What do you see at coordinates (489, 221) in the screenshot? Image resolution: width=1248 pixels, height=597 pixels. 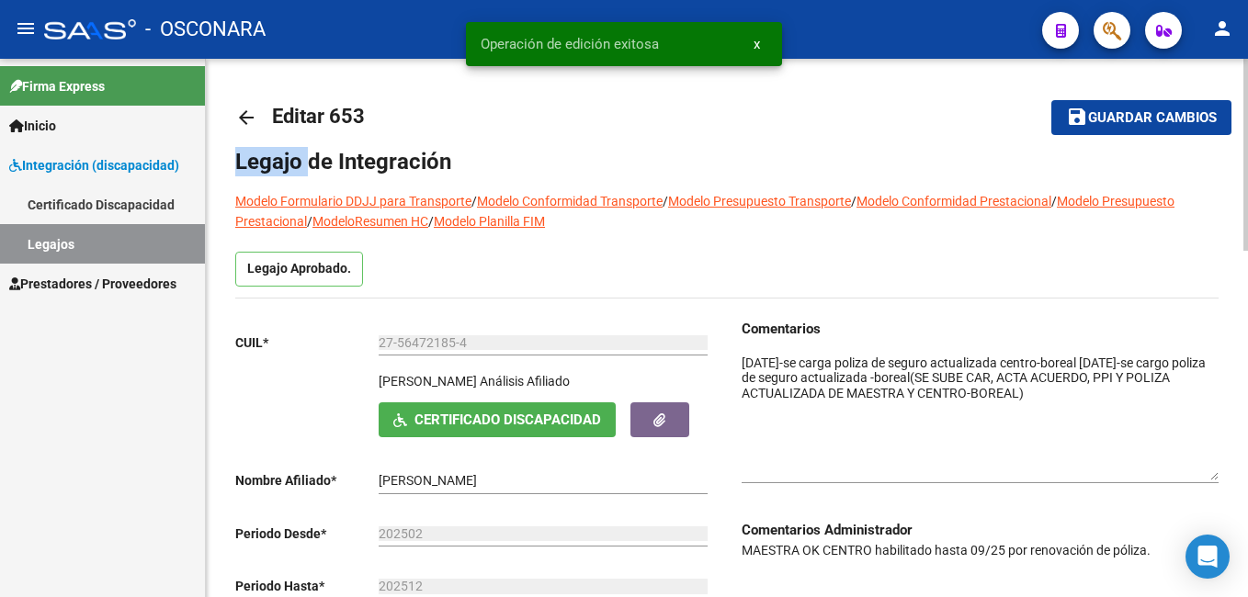 I see `a: Modelo Planilla FIM` at bounding box center [489, 221].